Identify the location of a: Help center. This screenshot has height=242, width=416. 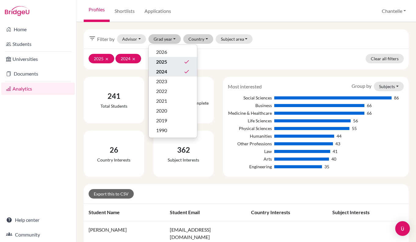
(38, 220).